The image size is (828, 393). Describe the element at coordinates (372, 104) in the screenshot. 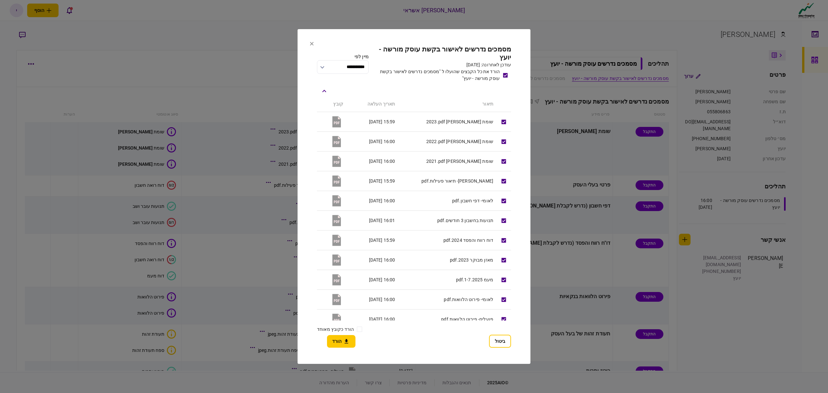

I see `th: תאריך העלאה` at that location.